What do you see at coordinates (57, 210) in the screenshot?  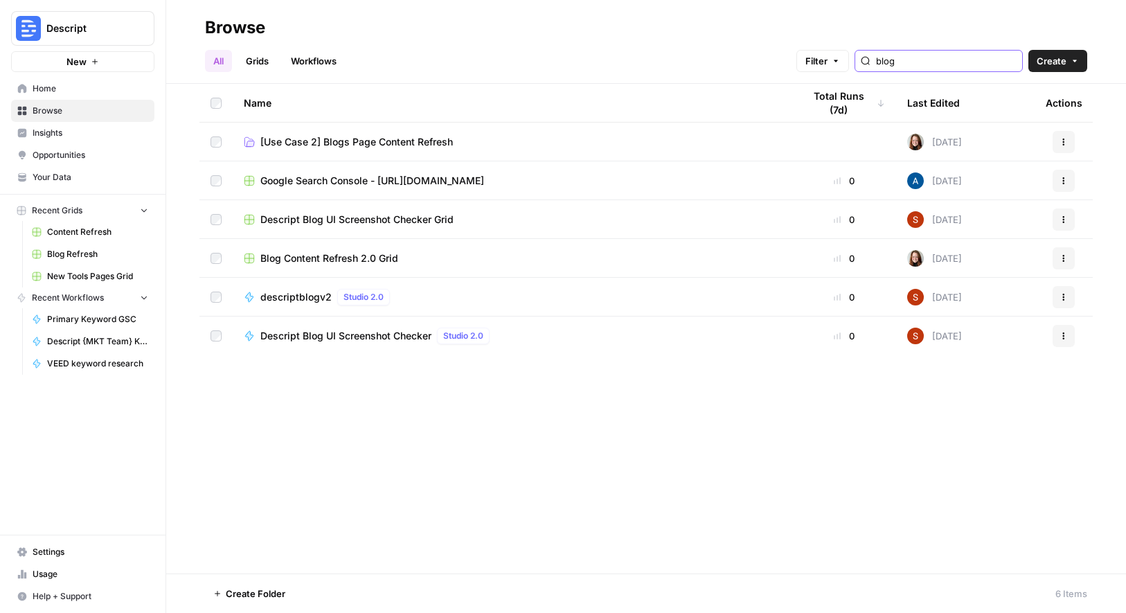 I see `span: Recent Grids` at bounding box center [57, 210].